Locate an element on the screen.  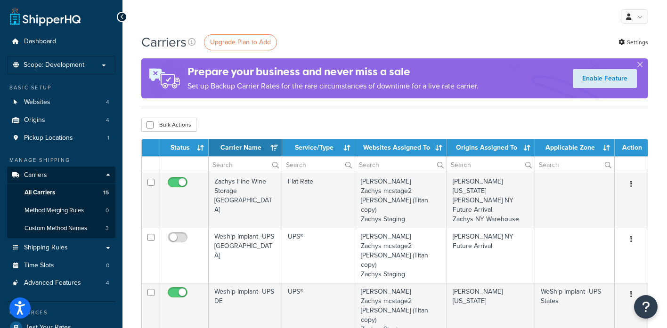
li: Advanced Features is located at coordinates (61, 283).